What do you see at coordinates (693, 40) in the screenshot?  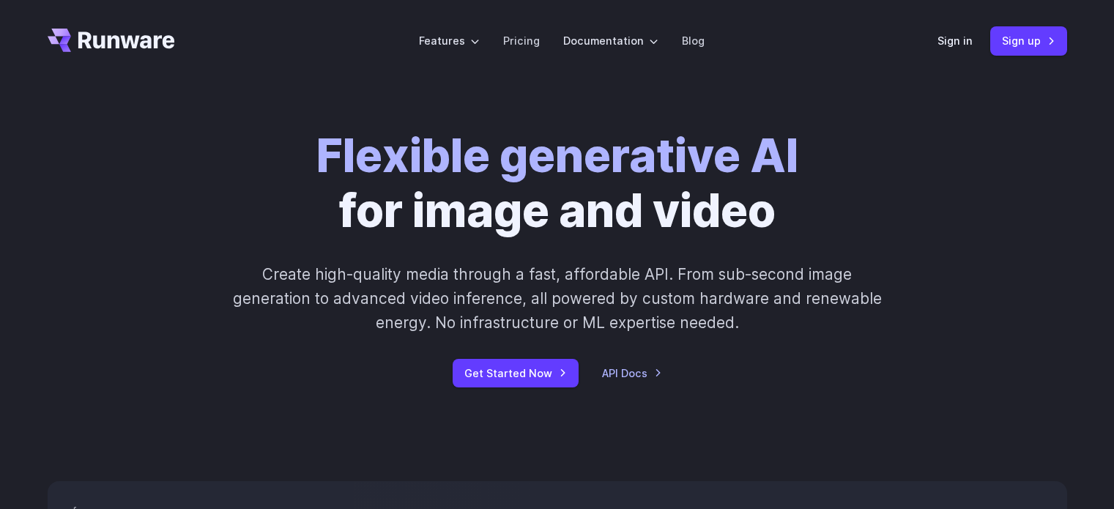 I see `a: Blog` at bounding box center [693, 40].